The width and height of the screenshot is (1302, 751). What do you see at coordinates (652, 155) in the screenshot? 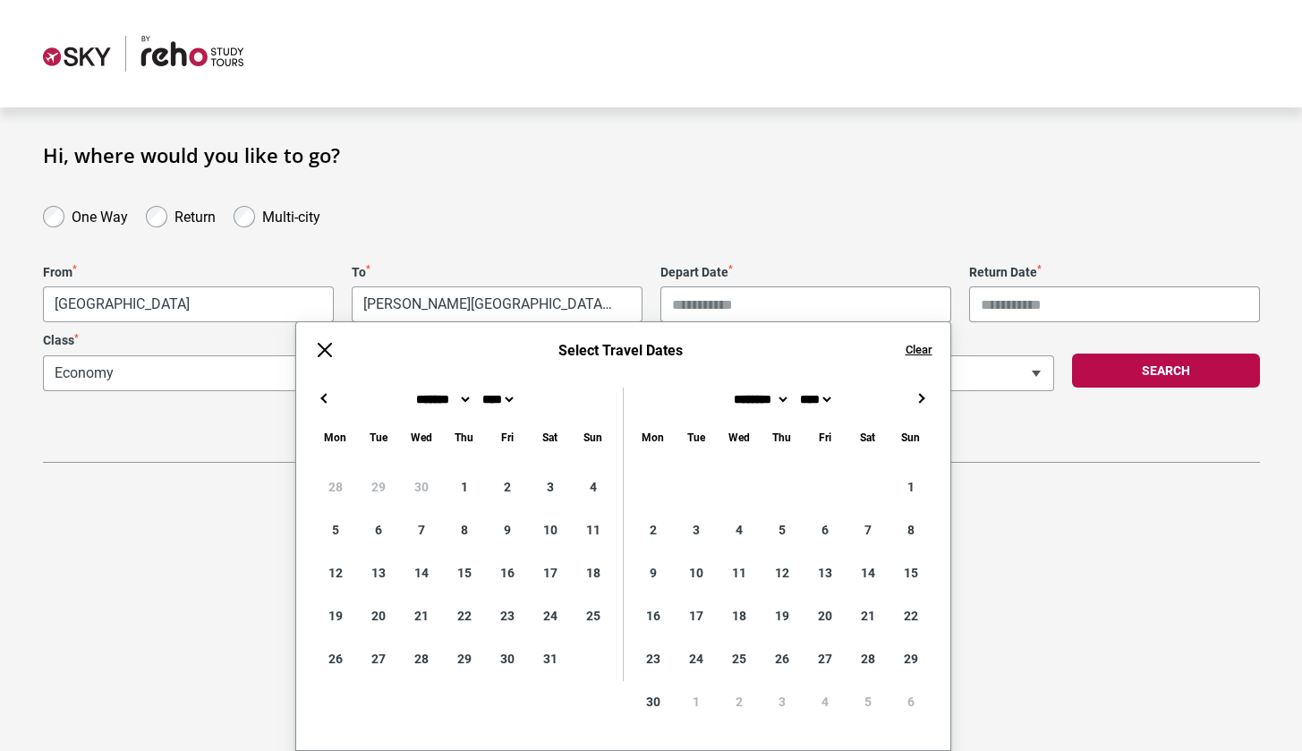
I see `h1: Hi, where would you like to go?` at bounding box center [652, 155].